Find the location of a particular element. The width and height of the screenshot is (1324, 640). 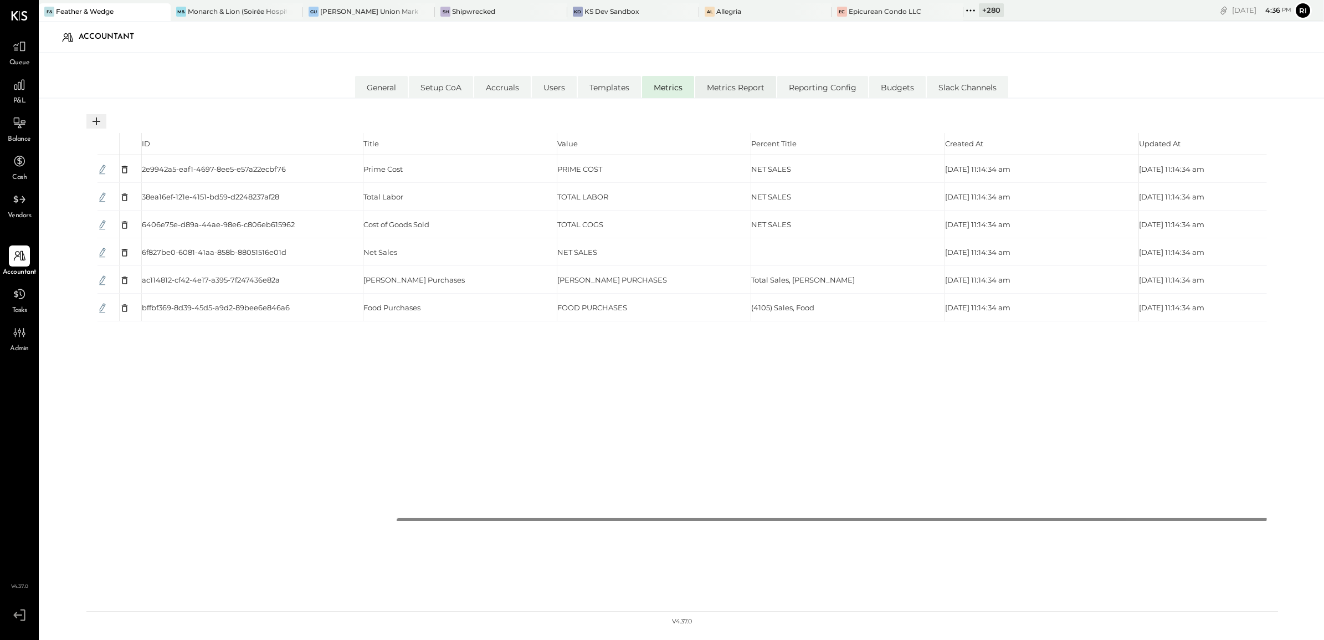

div: Shipwrecked is located at coordinates (474, 11).